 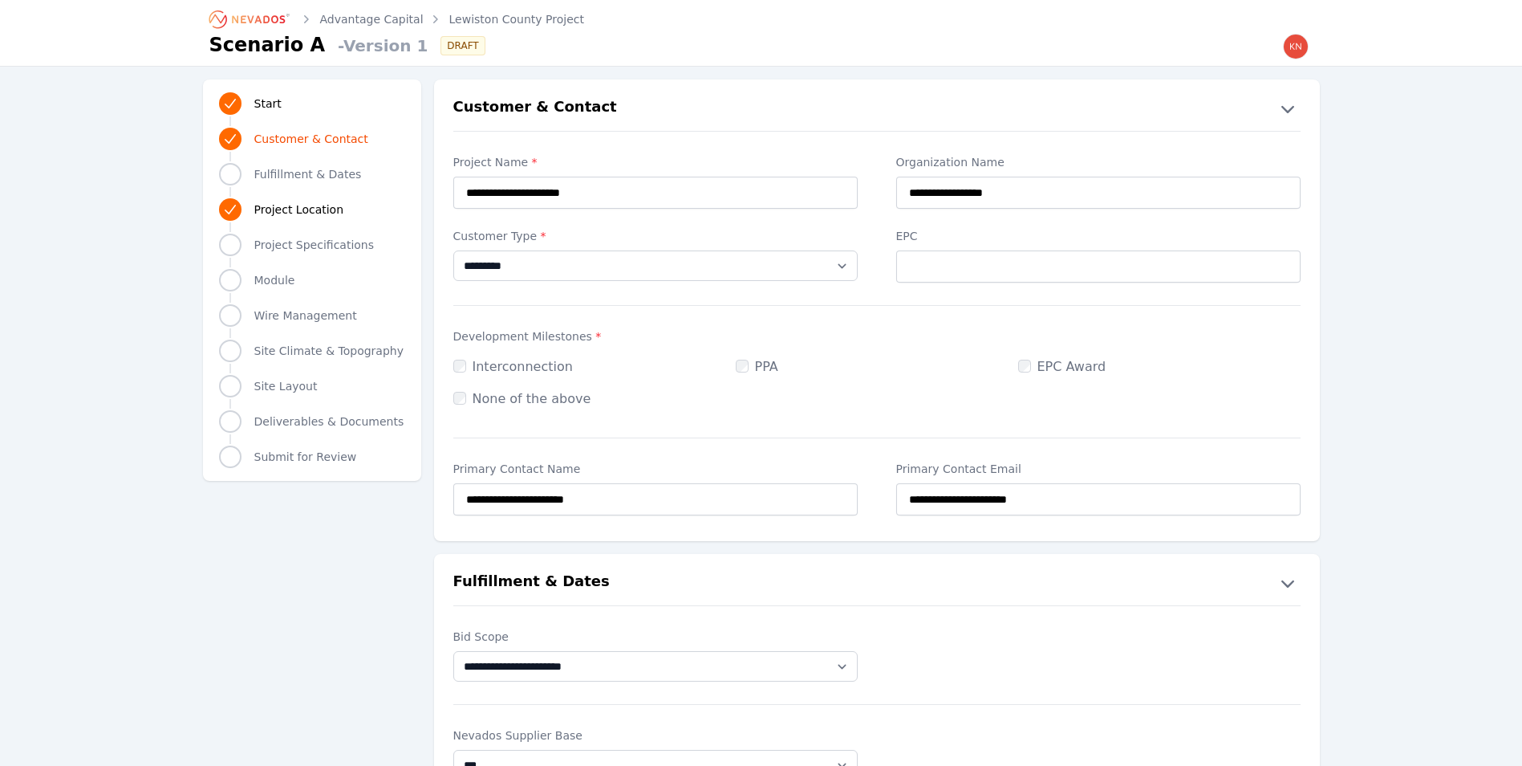 What do you see at coordinates (656, 636) in the screenshot?
I see `label: Bid Scope` at bounding box center [656, 636].